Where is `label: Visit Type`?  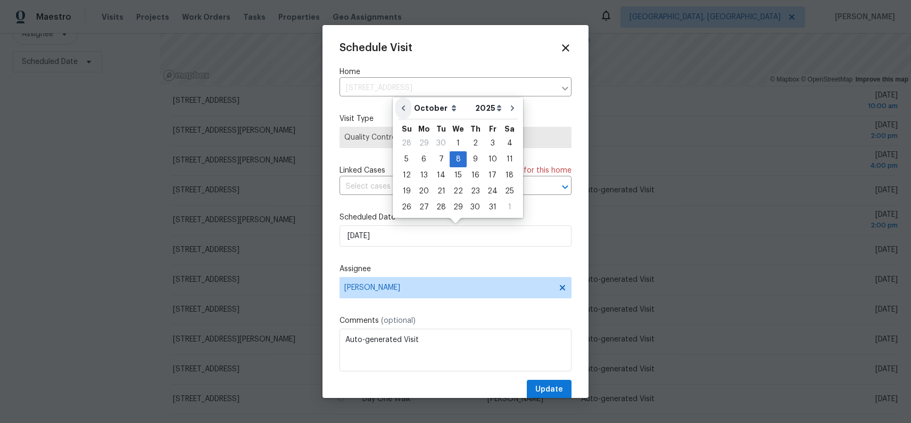 label: Visit Type is located at coordinates (456, 119).